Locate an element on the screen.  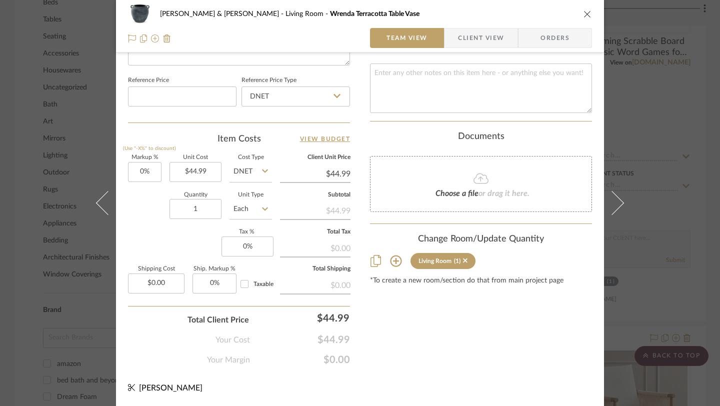
label: Reference Price is located at coordinates (149, 81).